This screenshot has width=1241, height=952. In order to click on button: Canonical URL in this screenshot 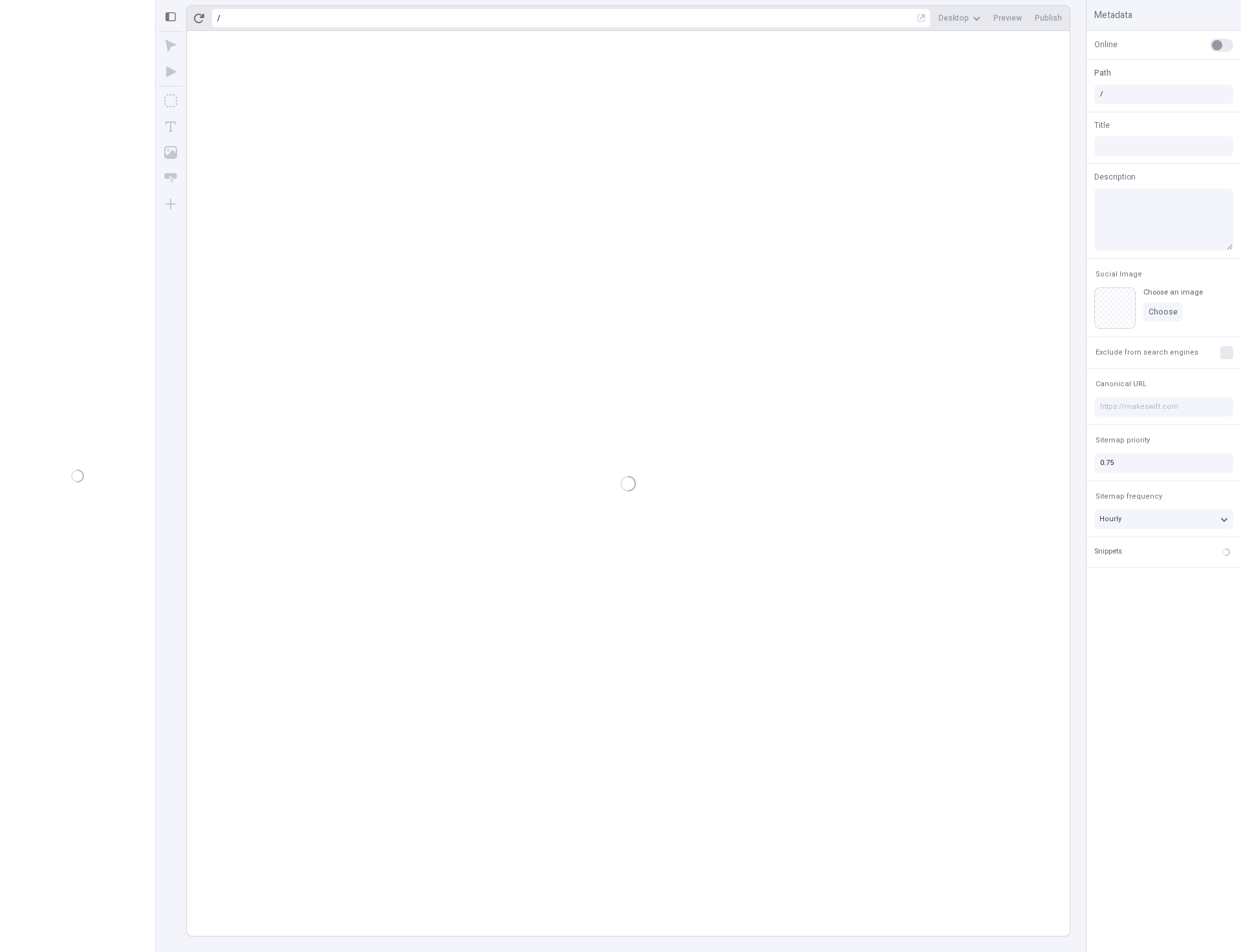, I will do `click(1121, 385)`.